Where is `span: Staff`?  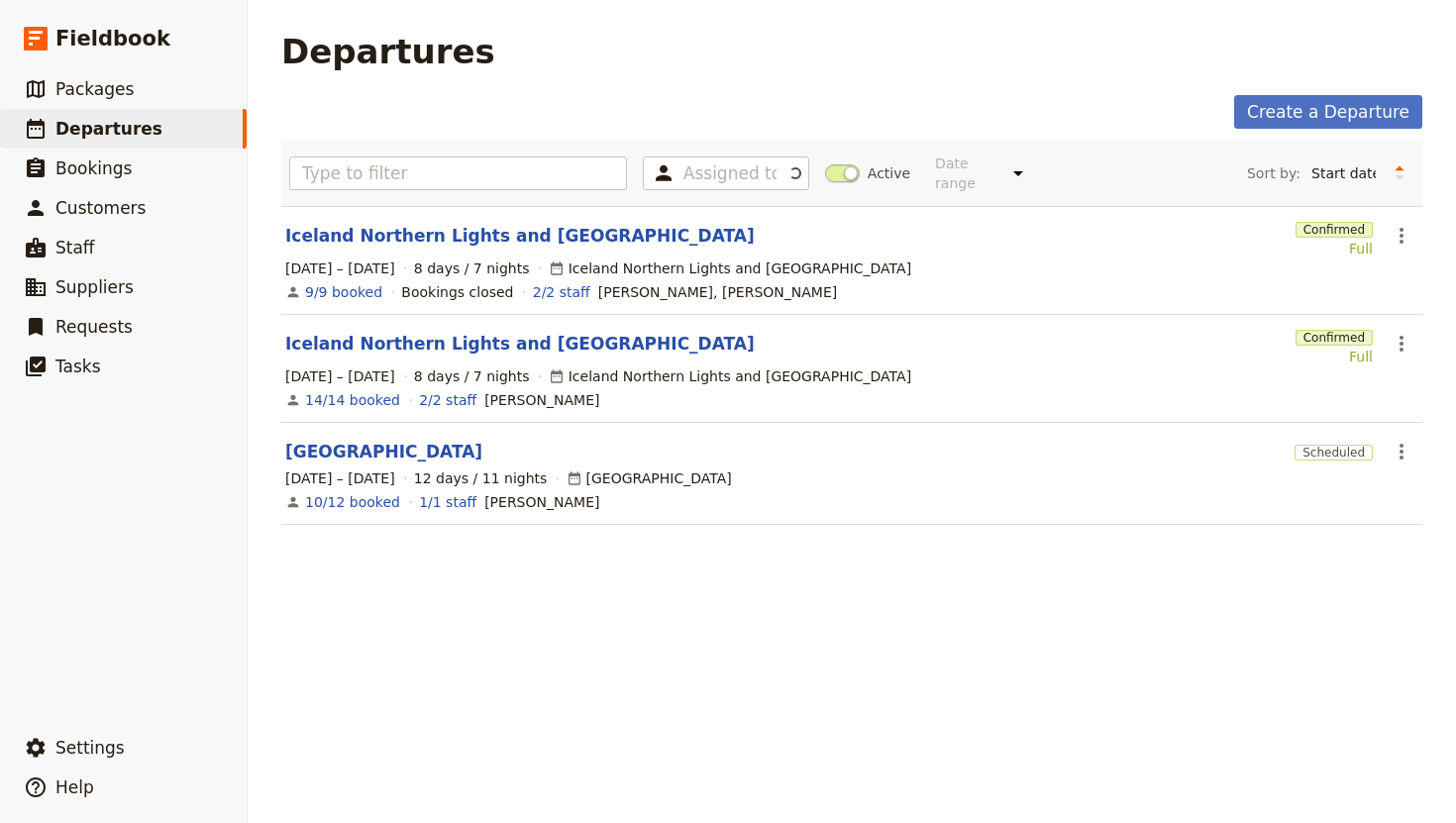
span: Staff is located at coordinates (75, 247).